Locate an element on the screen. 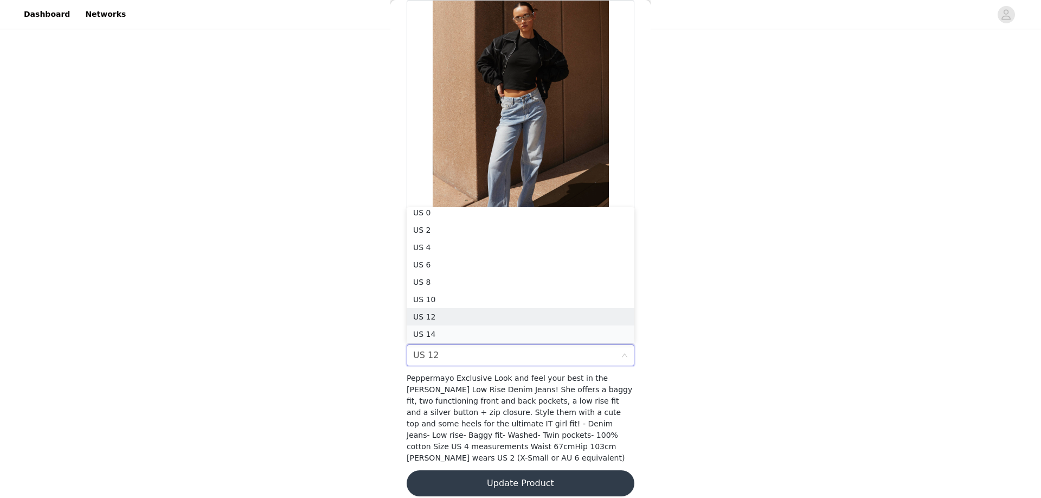 This screenshot has height=498, width=1041. a: Networks is located at coordinates (105, 14).